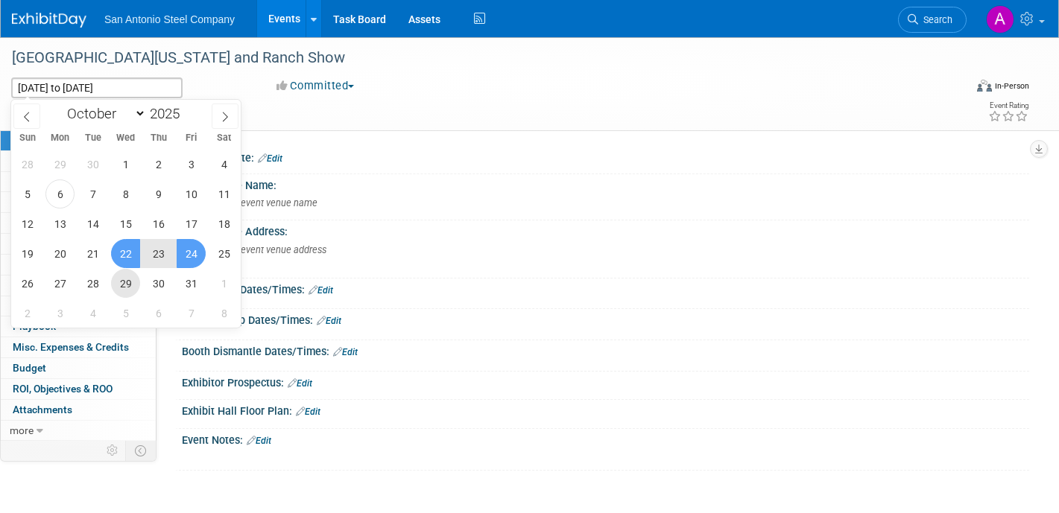 This screenshot has width=1059, height=513. I want to click on span: October 7, 2025, so click(92, 194).